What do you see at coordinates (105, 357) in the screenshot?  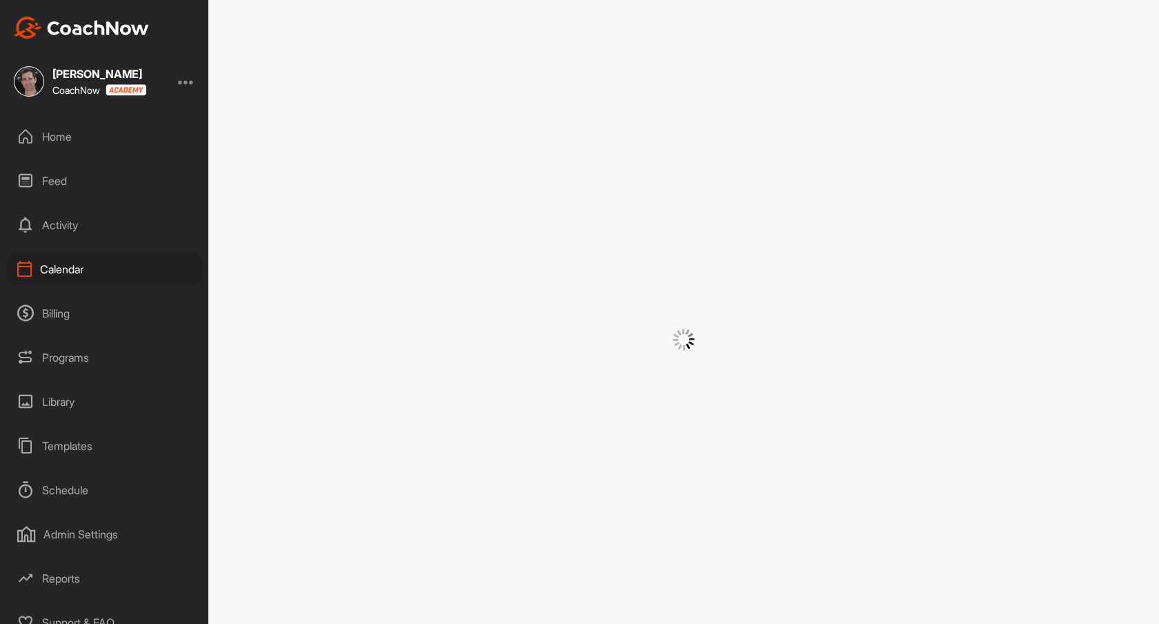 I see `div: Programs` at bounding box center [105, 357].